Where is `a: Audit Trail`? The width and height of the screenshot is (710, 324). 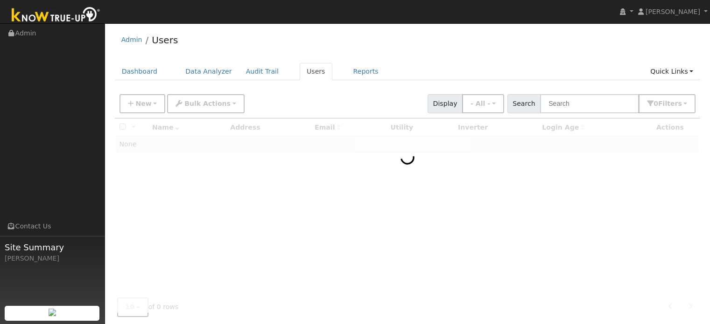
a: Audit Trail is located at coordinates (262, 71).